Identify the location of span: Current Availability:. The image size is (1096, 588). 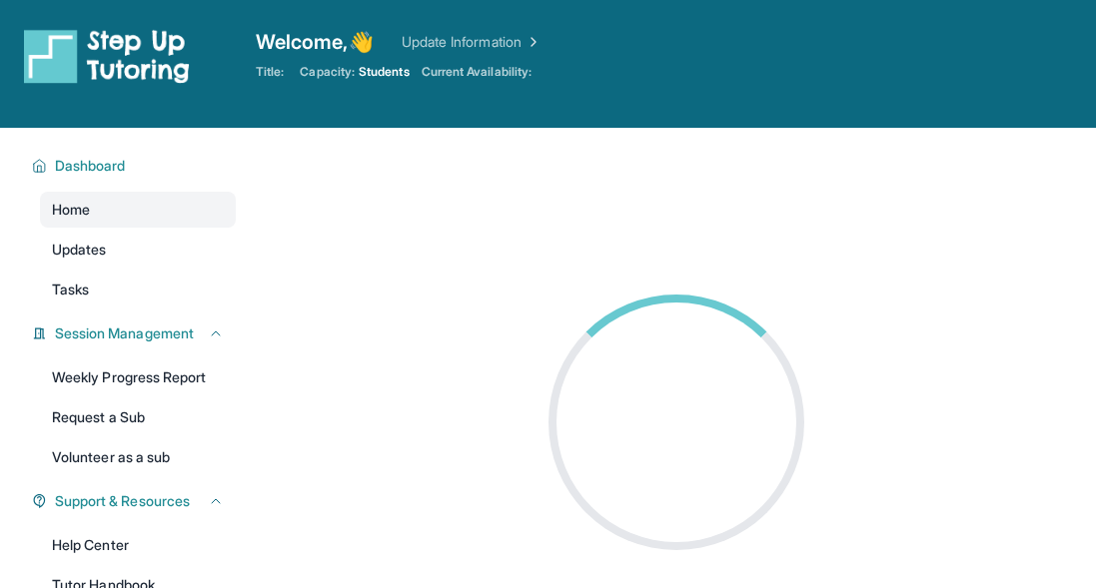
(476, 72).